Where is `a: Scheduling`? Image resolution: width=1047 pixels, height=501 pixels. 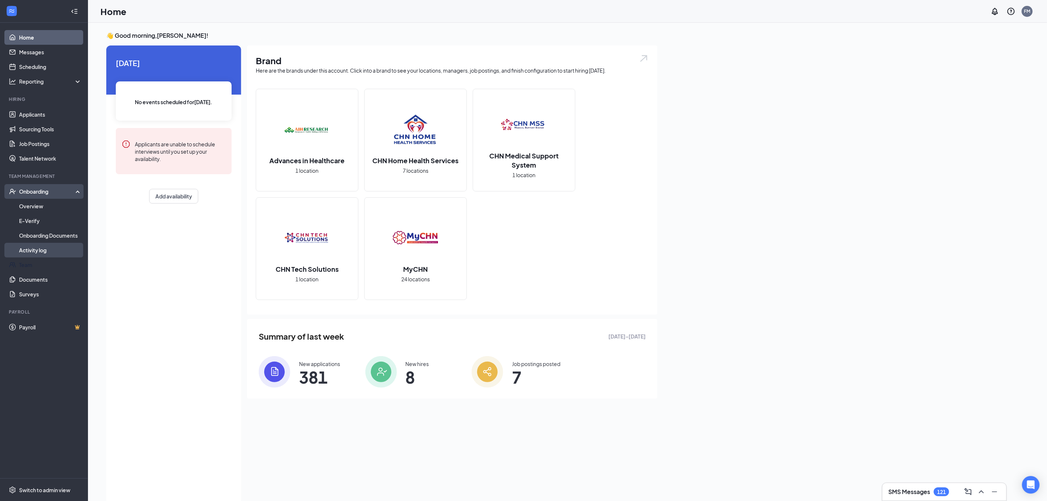
a: Scheduling is located at coordinates (50, 67).